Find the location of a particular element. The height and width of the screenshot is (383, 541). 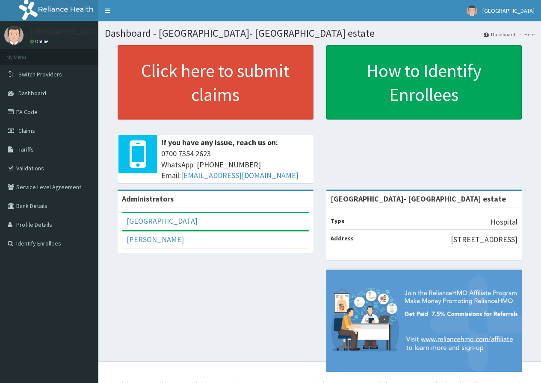

a: How to Identify Enrollees is located at coordinates (424, 83).